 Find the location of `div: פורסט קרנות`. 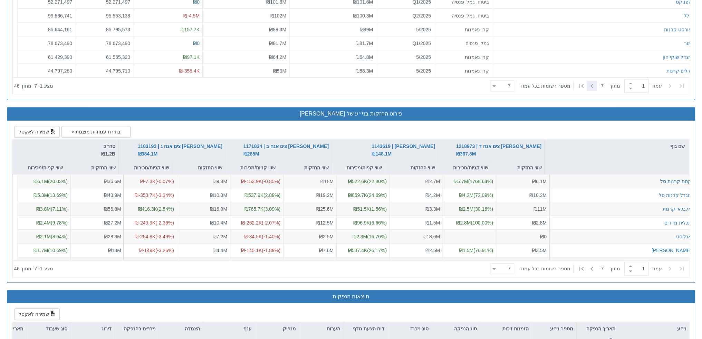

div: פורסט קרנות is located at coordinates (678, 29).